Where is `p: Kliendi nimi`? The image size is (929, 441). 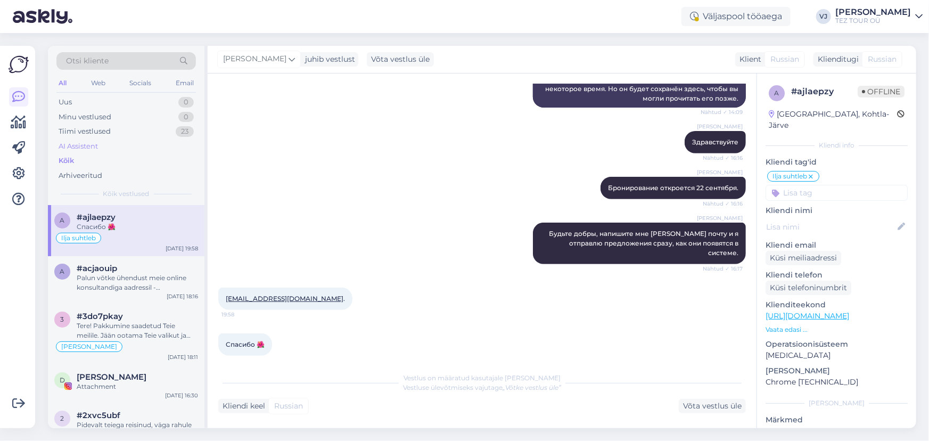 p: Kliendi nimi is located at coordinates (836, 210).